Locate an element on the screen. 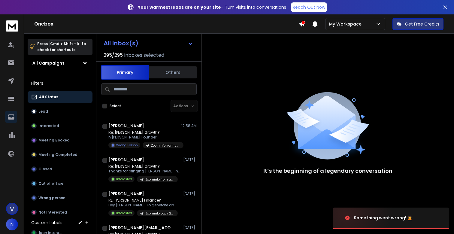 The width and height of the screenshot is (454, 234). button: Out of office is located at coordinates (60, 184).